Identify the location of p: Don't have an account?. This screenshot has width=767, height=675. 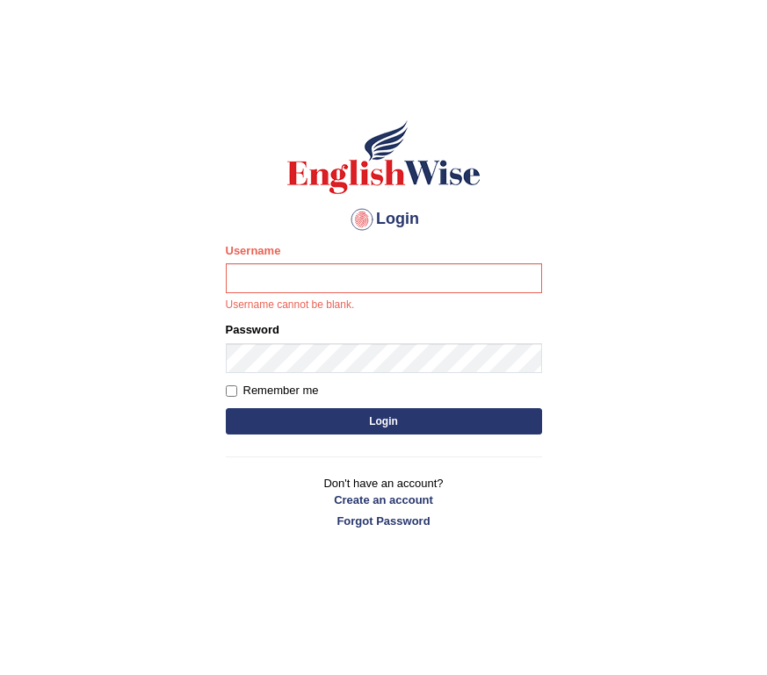
(384, 502).